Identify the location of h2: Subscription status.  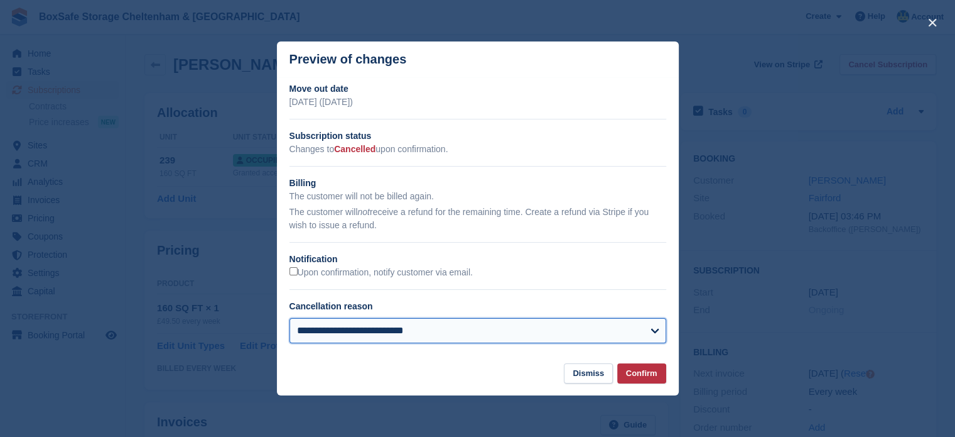
(478, 136).